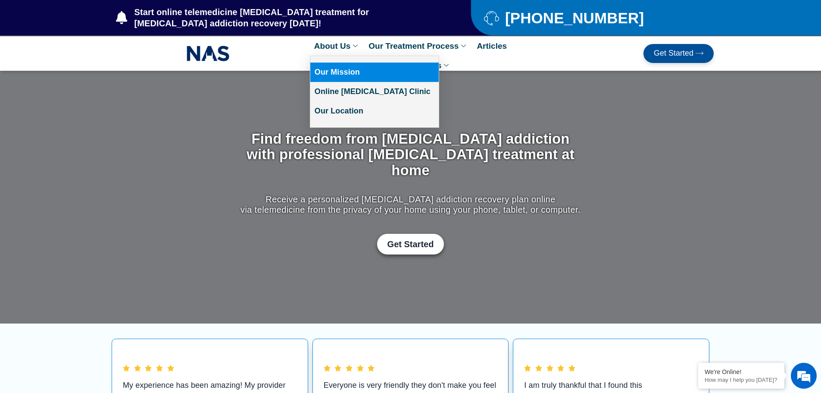 The image size is (821, 393). Describe the element at coordinates (84, 250) in the screenshot. I see `textarea: Type your message and hit 'Enter'` at that location.